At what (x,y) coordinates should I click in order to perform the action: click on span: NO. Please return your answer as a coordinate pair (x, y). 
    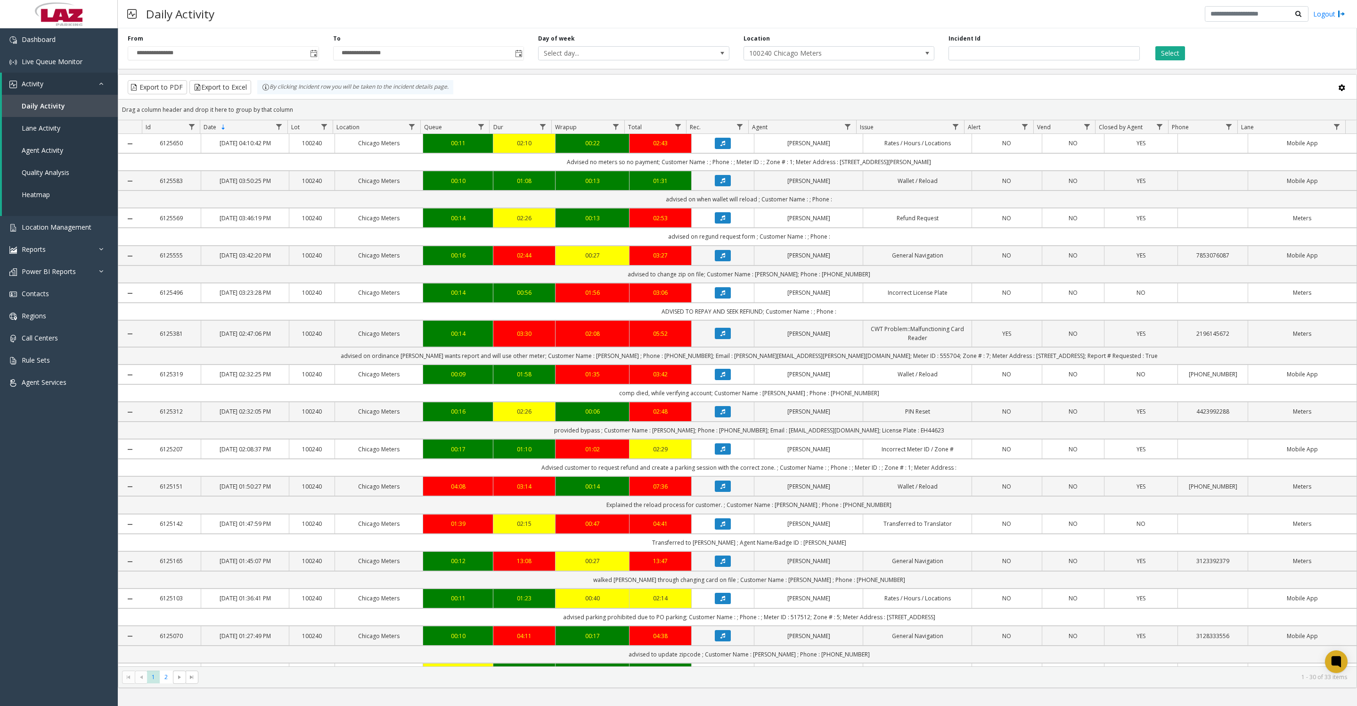
    Looking at the image, I should click on (1073, 255).